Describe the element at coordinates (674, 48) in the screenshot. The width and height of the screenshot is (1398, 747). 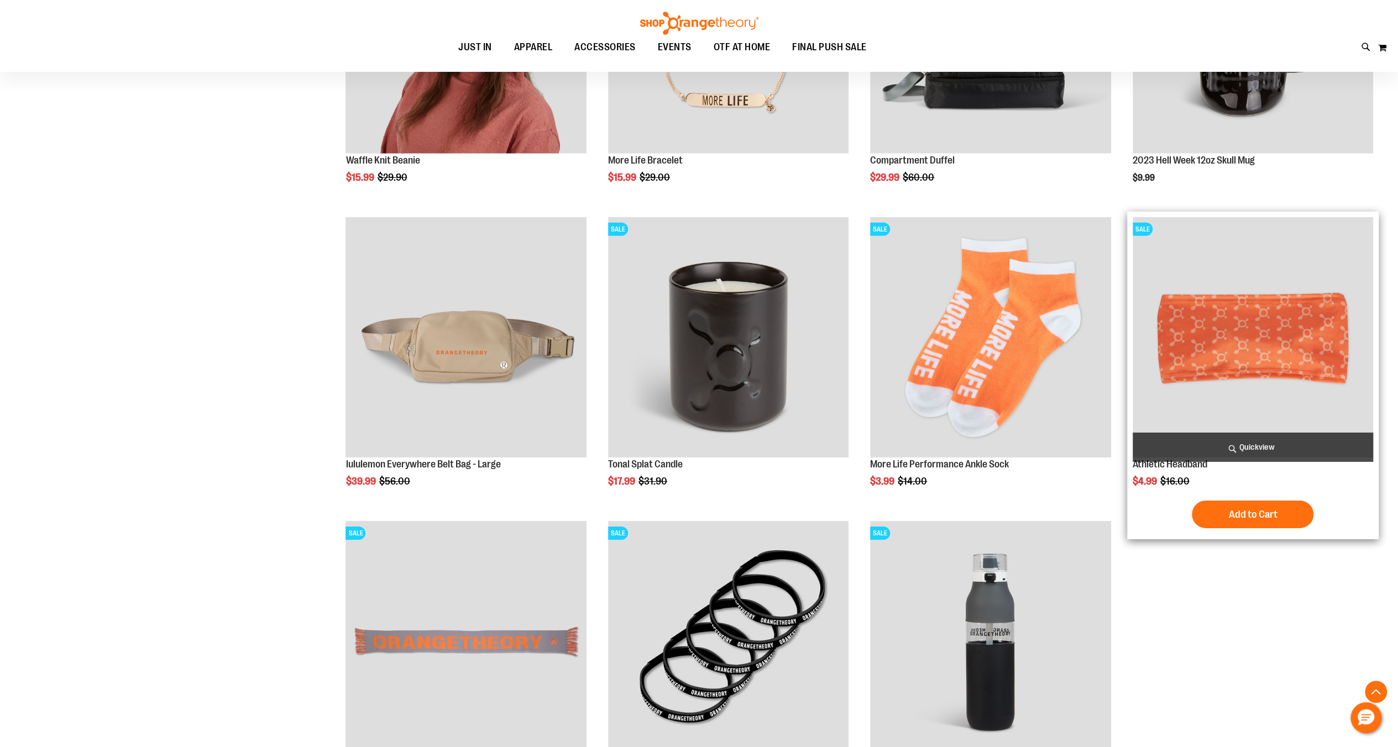
I see `a: EVENTS` at that location.